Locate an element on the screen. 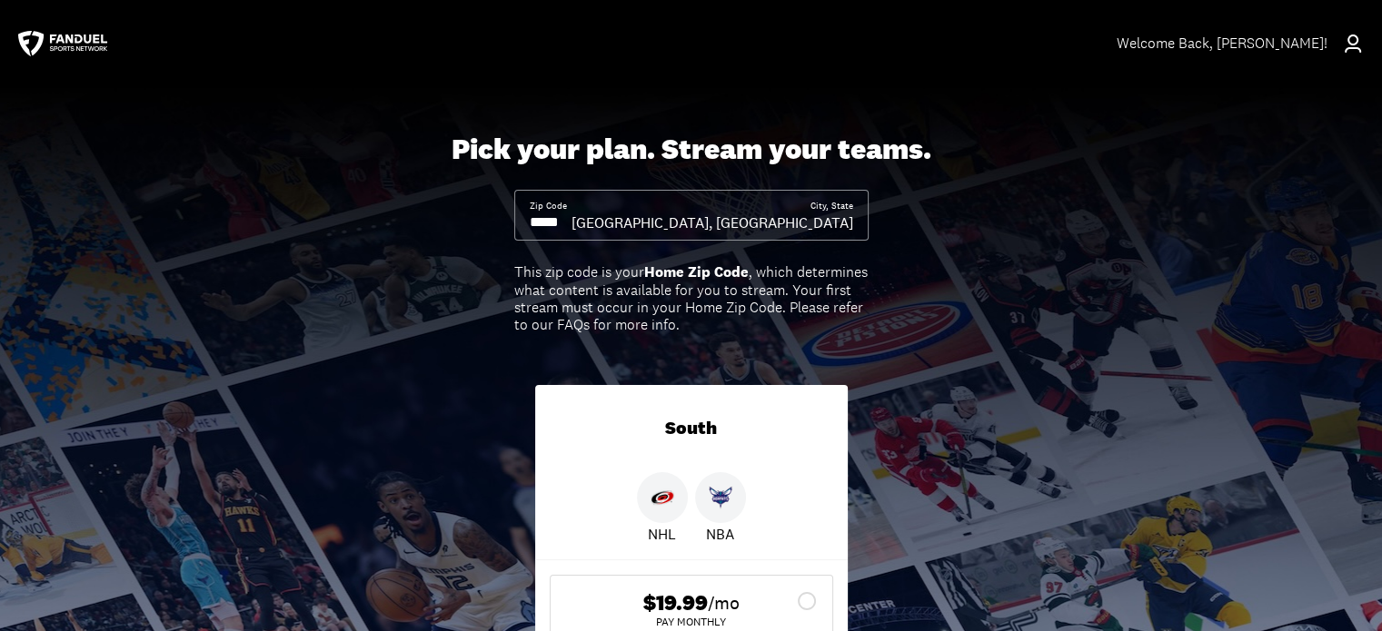  div: Pick your plan. Stream your teams. is located at coordinates (691, 150).